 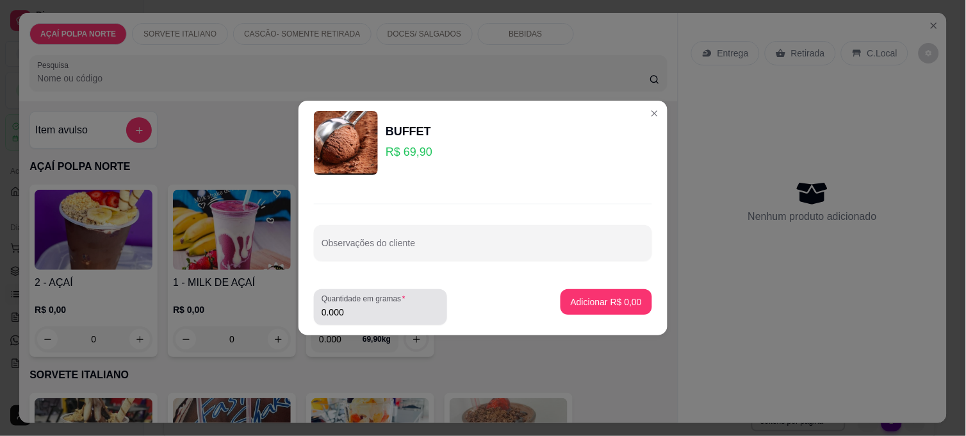 What do you see at coordinates (409, 131) in the screenshot?
I see `div: BUFFET` at bounding box center [409, 131].